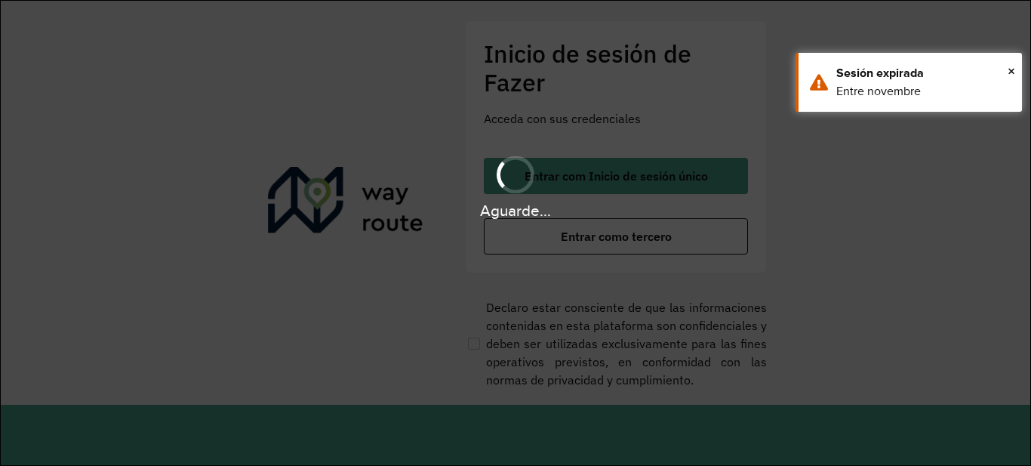 Image resolution: width=1031 pixels, height=466 pixels. Describe the element at coordinates (880, 72) in the screenshot. I see `font: Sesión expirada` at that location.